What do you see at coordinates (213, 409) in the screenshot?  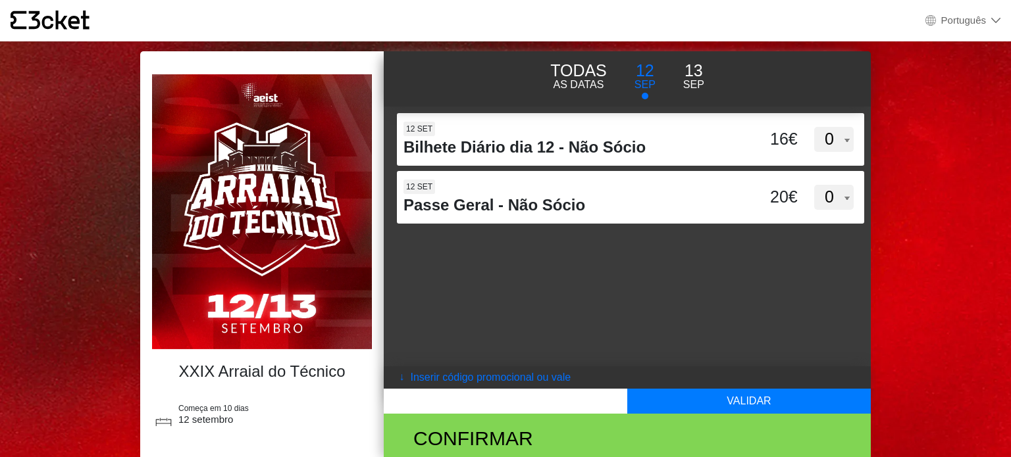 I see `span: Começa em 10 dias` at bounding box center [213, 409].